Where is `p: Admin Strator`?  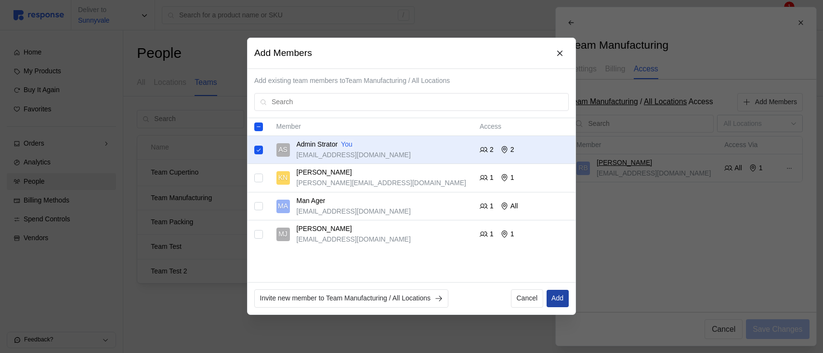
p: Admin Strator is located at coordinates (317, 145).